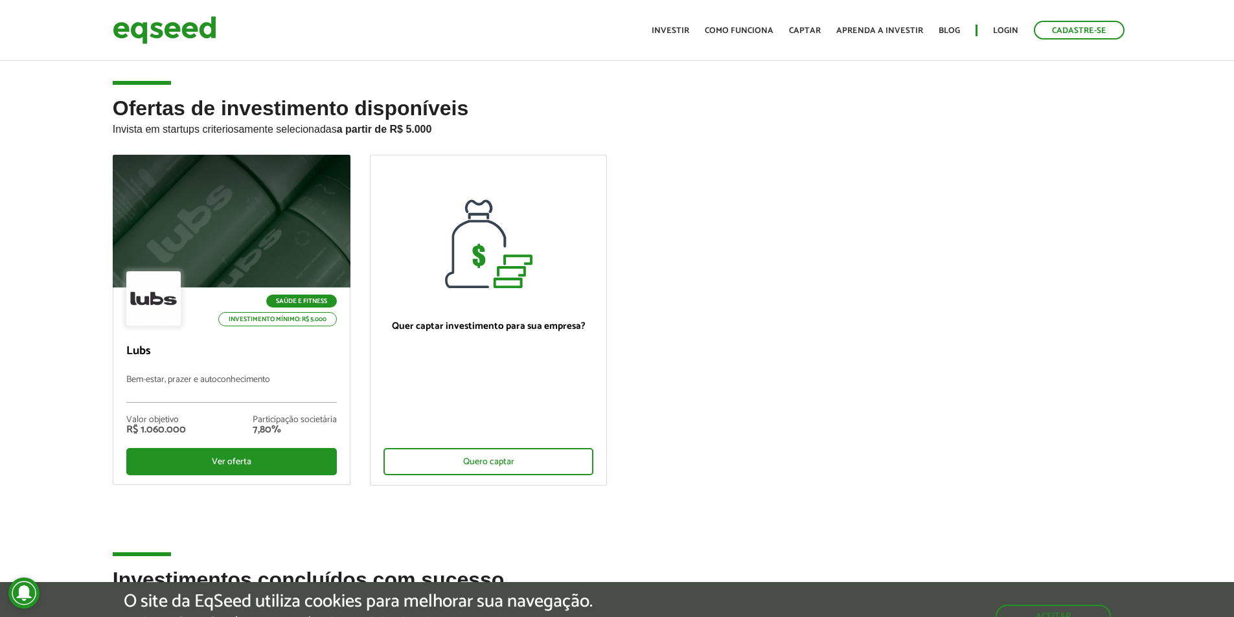 The height and width of the screenshot is (617, 1234). Describe the element at coordinates (805, 30) in the screenshot. I see `a: Captar` at that location.